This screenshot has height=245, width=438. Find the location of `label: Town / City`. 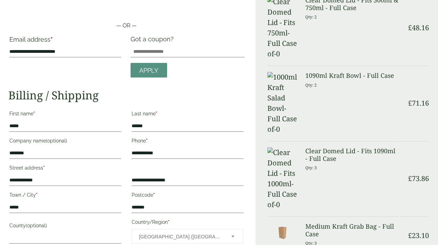

label: Town / City is located at coordinates (65, 196).